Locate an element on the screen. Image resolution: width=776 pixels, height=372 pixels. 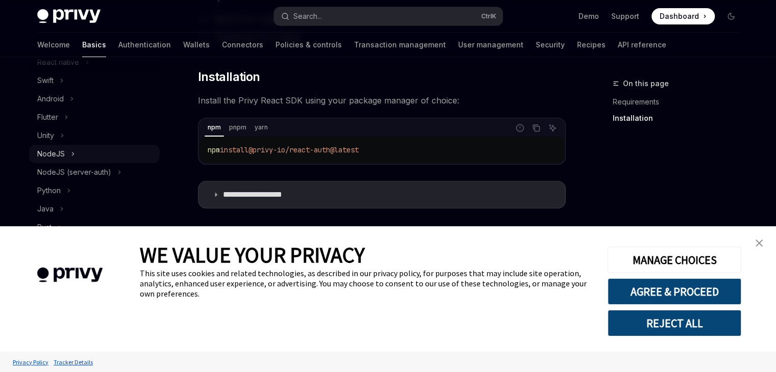
button: Ask AI is located at coordinates (552, 128).